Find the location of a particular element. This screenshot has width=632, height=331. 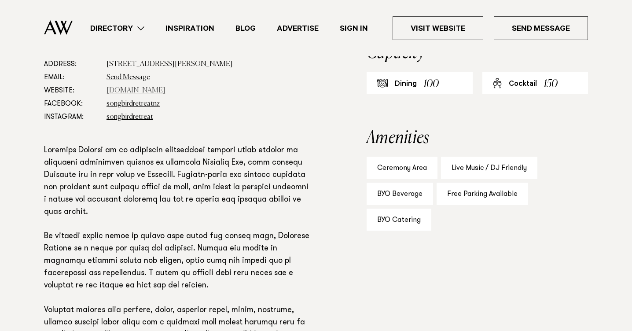

a: songbirdretreat is located at coordinates (130, 117).